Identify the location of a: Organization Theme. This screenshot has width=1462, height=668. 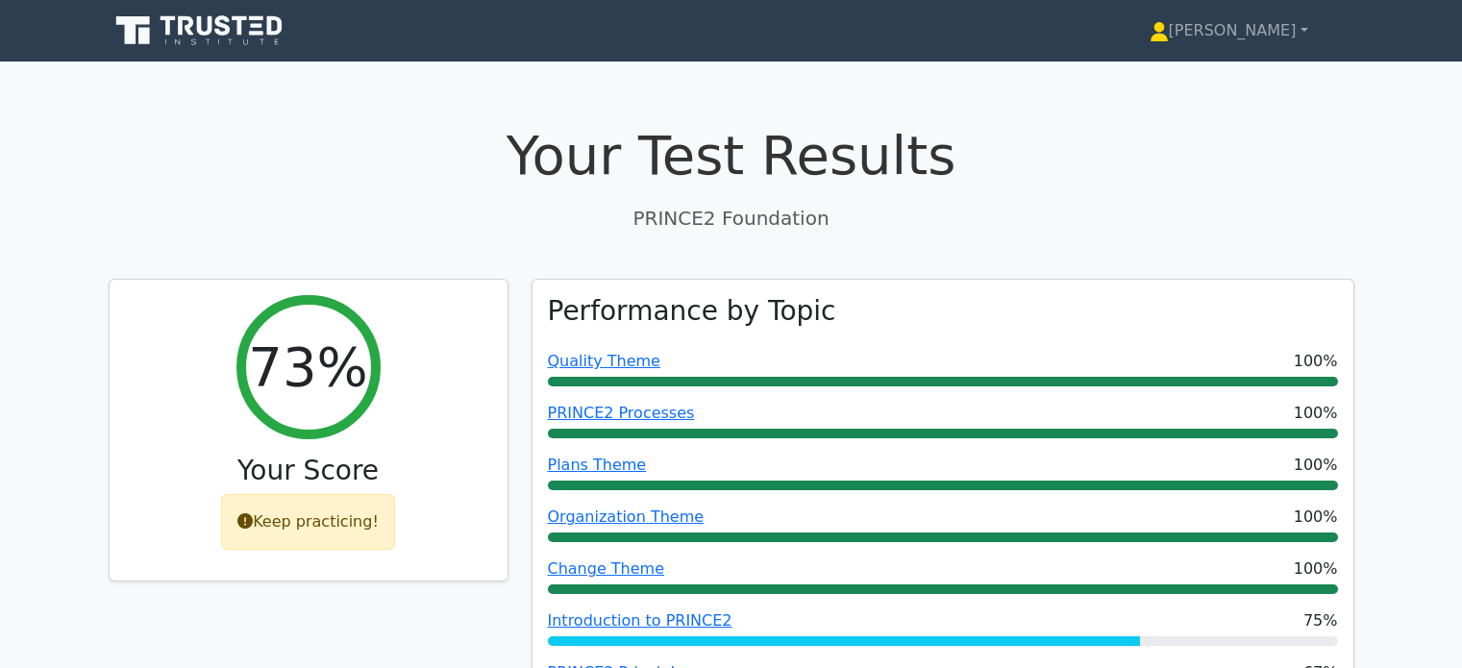
(626, 516).